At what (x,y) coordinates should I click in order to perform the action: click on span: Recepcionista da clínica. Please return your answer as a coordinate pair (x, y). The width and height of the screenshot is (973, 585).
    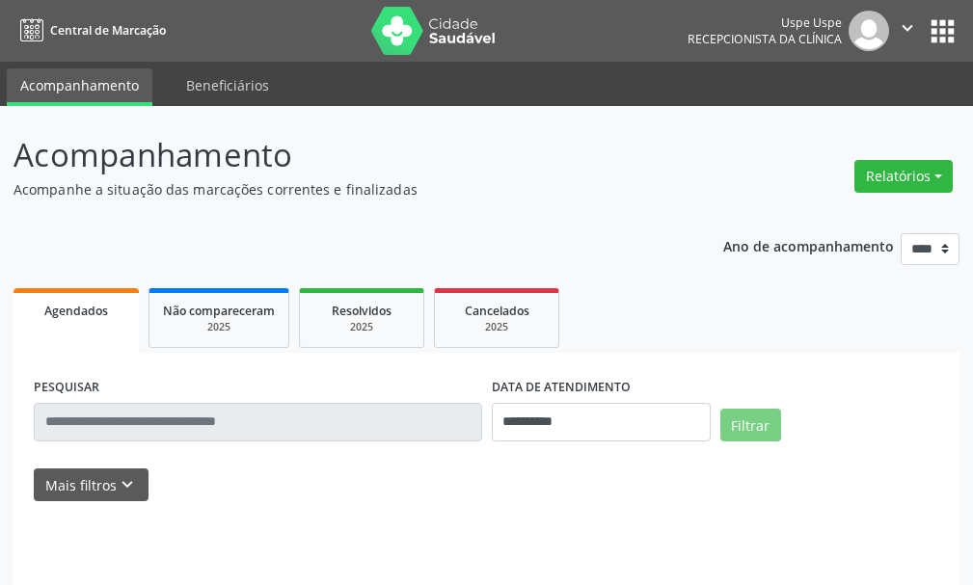
    Looking at the image, I should click on (764, 39).